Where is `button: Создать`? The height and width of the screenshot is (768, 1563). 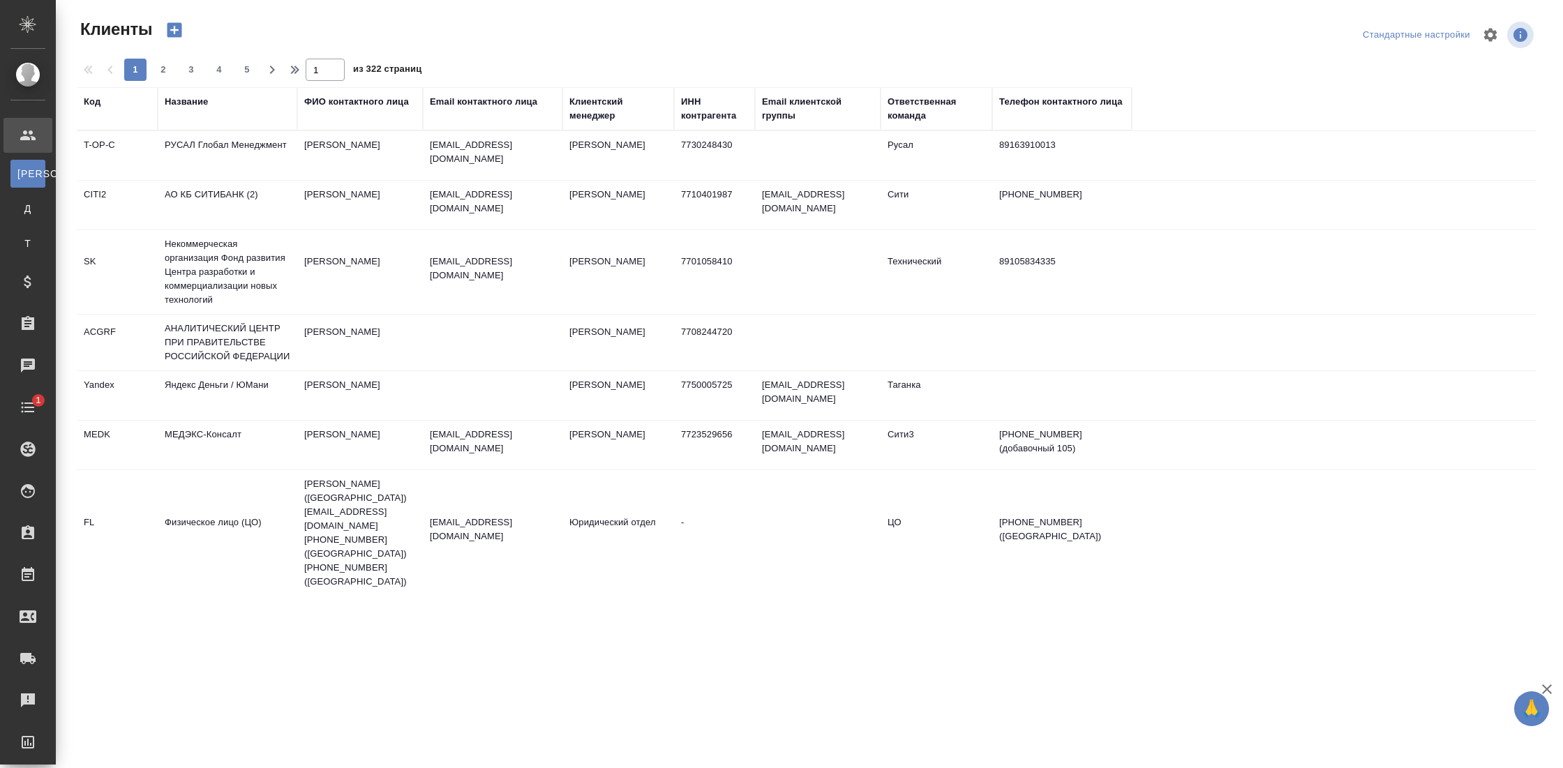 button: Создать is located at coordinates (174, 30).